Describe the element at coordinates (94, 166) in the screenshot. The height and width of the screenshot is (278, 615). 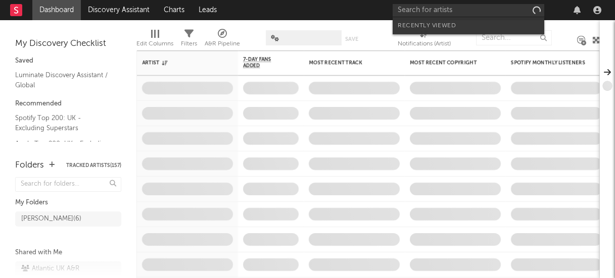
I see `button: Tracked Artists(157)` at that location.